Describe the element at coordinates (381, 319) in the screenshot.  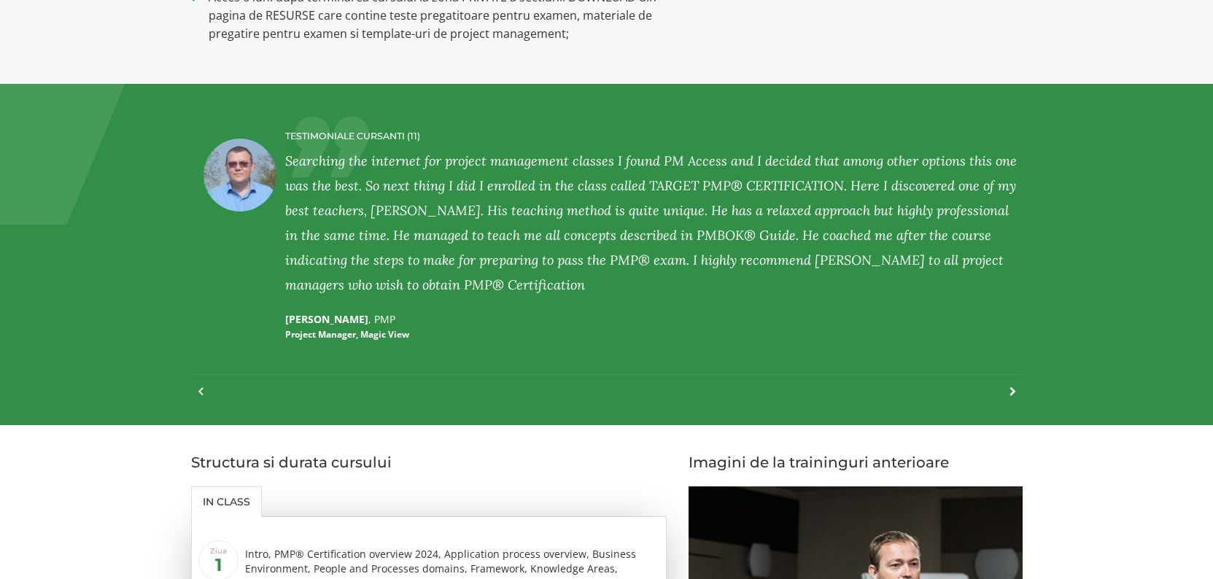
I see `span: , PMP` at that location.